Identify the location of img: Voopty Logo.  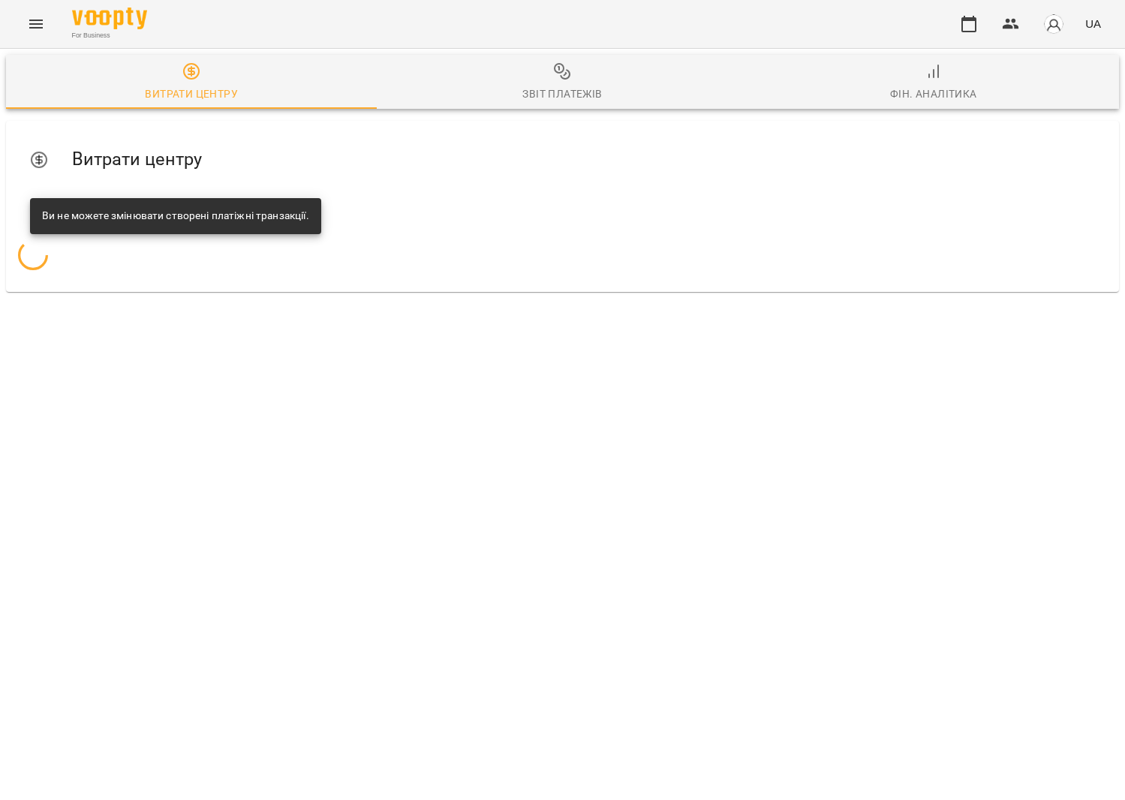
(110, 18).